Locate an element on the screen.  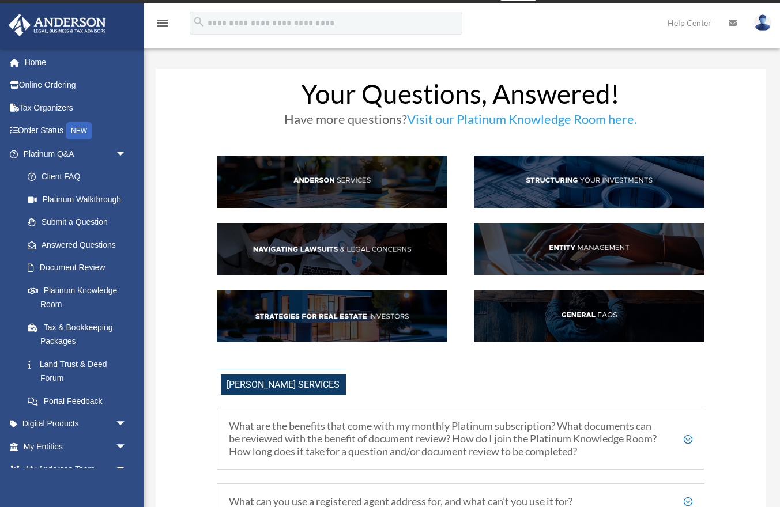
a: Visit our Platinum Knowledge Room here. is located at coordinates (522, 122).